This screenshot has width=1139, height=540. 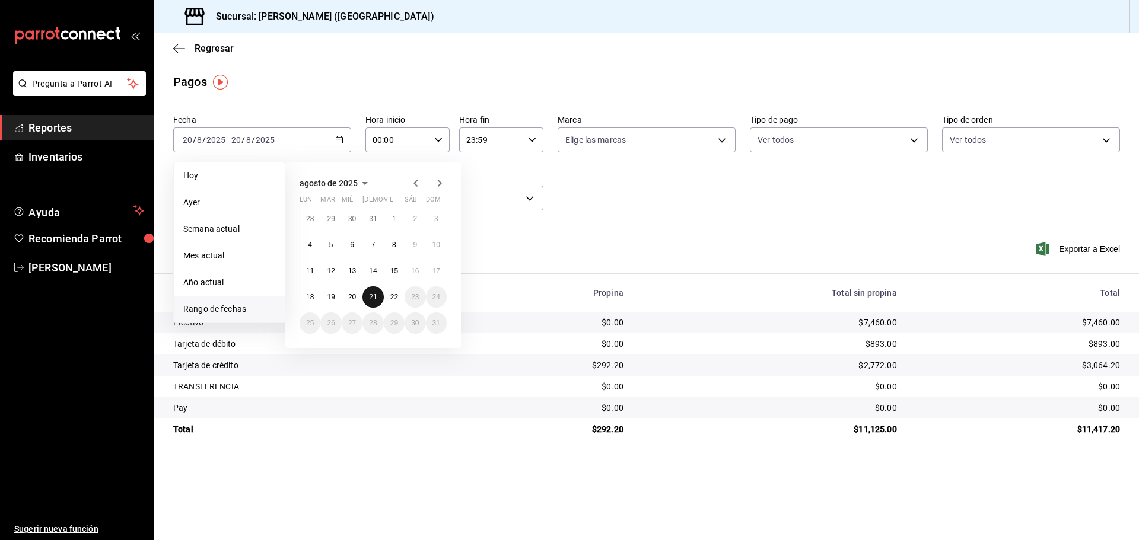 I want to click on button: 30 de agosto de 2025, so click(x=415, y=323).